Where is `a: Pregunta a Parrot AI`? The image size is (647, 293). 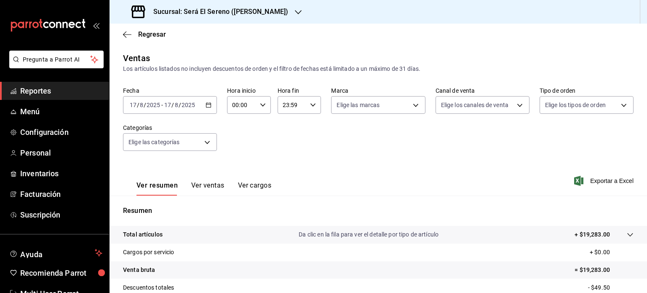
a: Pregunta a Parrot AI is located at coordinates (55, 65).